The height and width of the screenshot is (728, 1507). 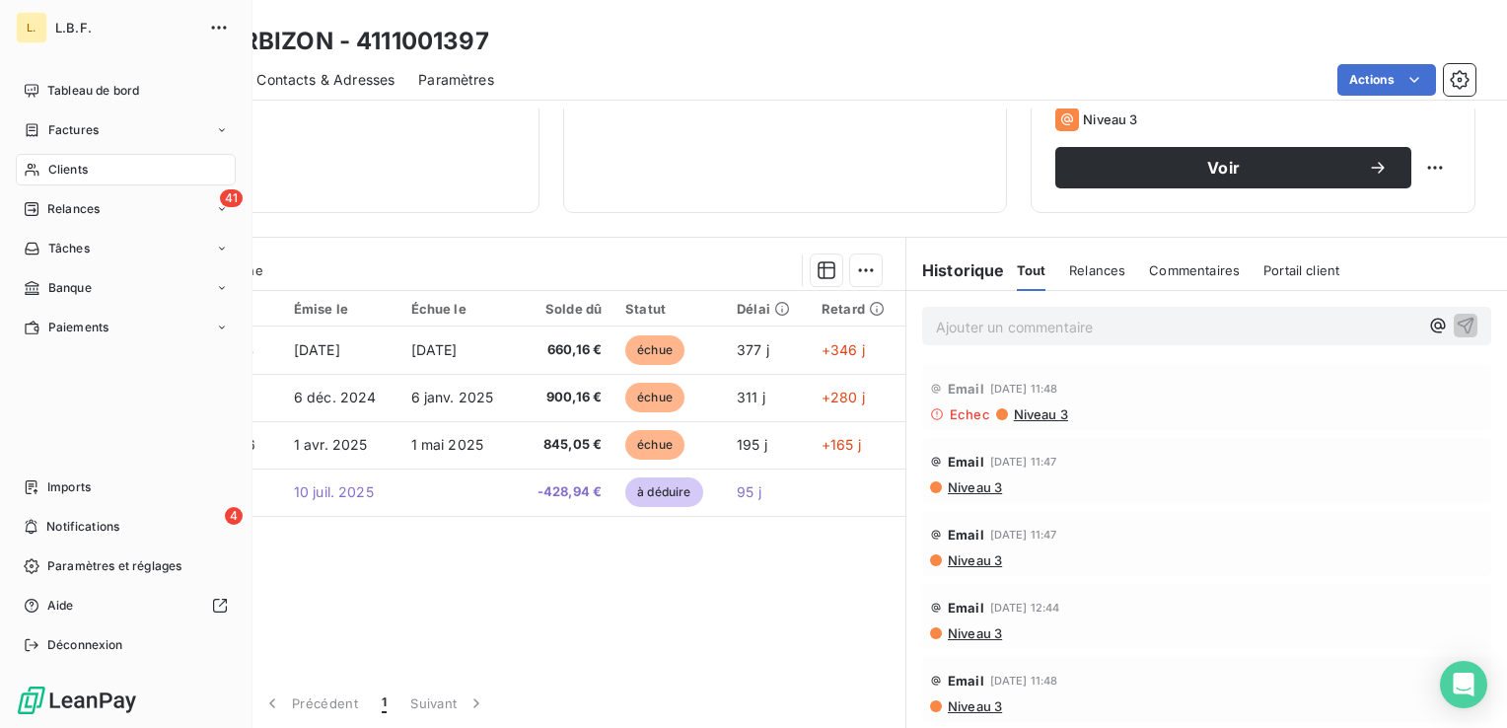 What do you see at coordinates (125, 606) in the screenshot?
I see `a: Aide` at bounding box center [125, 606].